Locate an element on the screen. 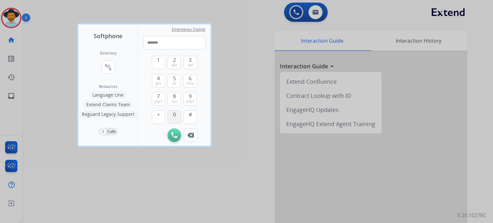 The width and height of the screenshot is (493, 223). button: 0 is located at coordinates (174, 117).